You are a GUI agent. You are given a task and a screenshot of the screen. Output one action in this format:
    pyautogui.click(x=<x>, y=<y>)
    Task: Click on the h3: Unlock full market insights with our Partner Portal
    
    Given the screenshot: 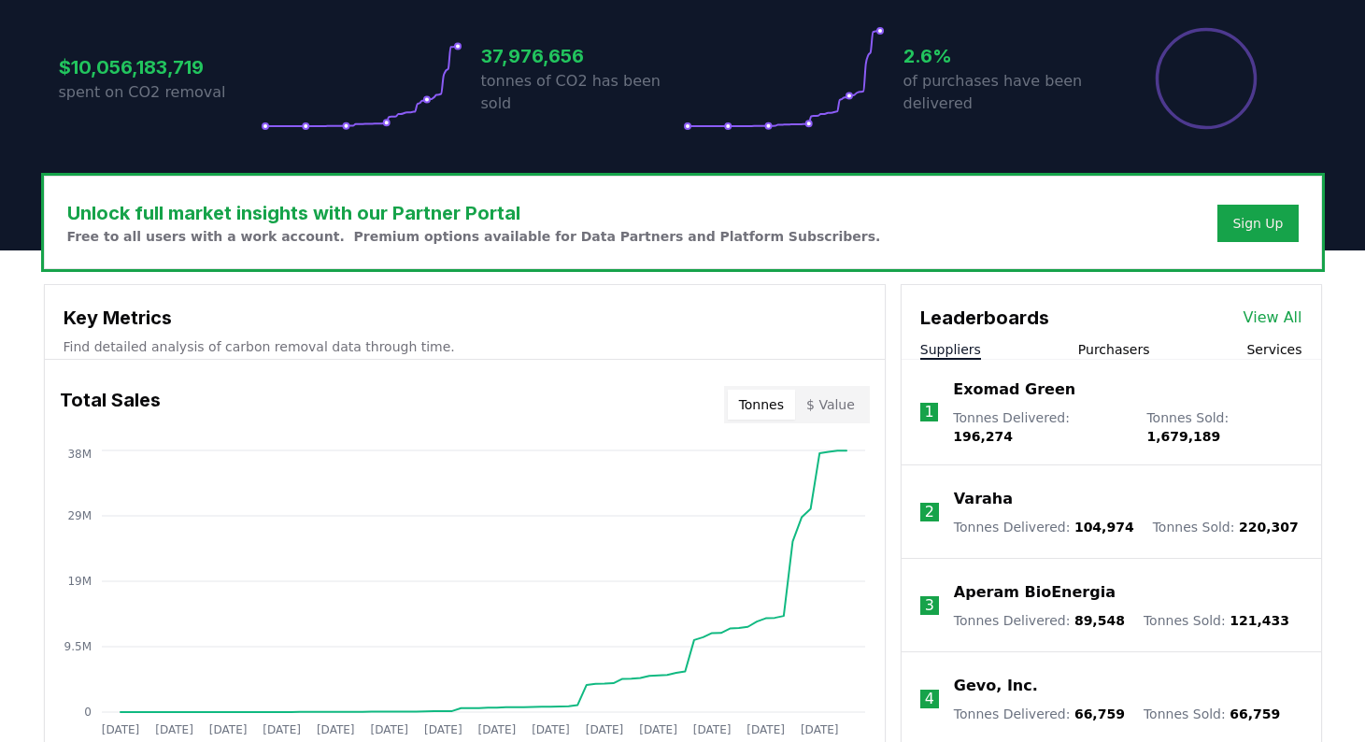 What is the action you would take?
    pyautogui.click(x=474, y=213)
    